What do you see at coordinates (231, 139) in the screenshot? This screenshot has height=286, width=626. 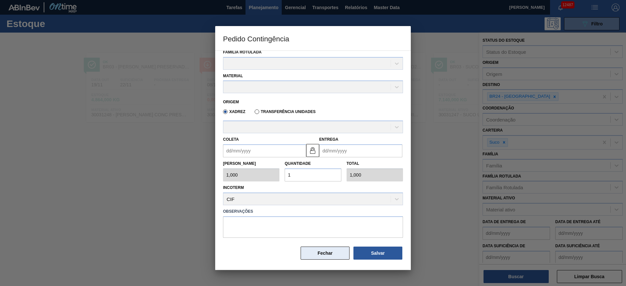 I see `label: Coleta` at bounding box center [231, 139].